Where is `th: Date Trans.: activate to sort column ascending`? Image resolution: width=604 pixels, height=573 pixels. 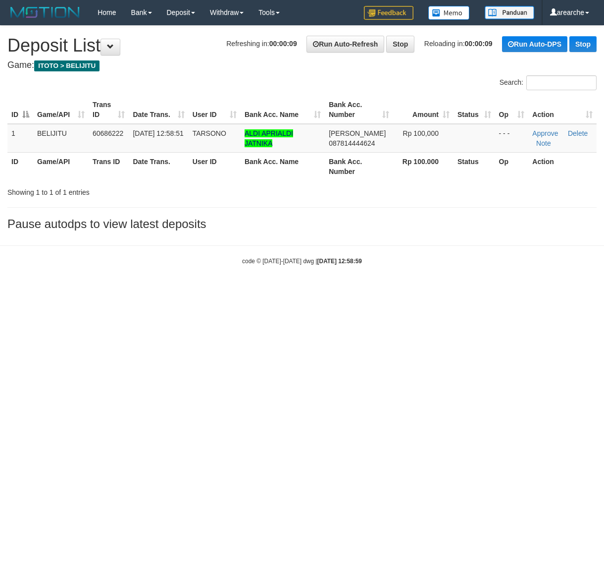
th: Date Trans.: activate to sort column ascending is located at coordinates (159, 109).